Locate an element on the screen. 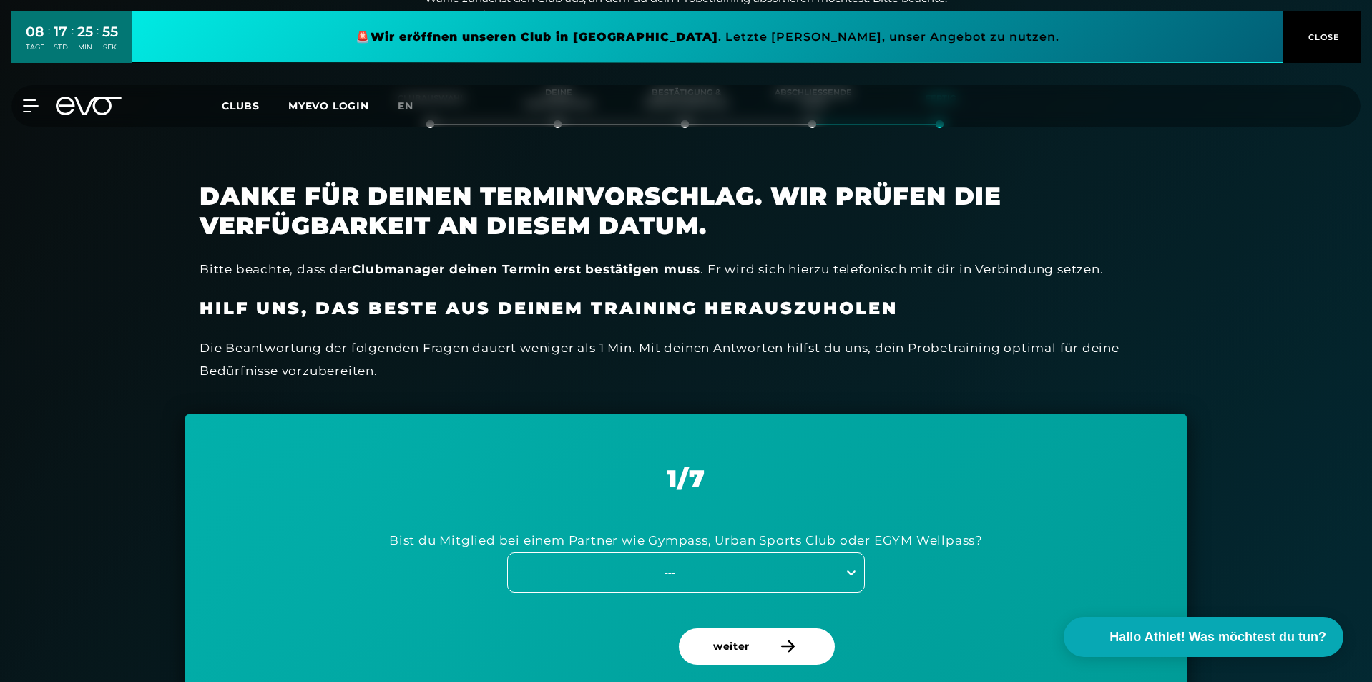 Image resolution: width=1372 pixels, height=682 pixels. span: CLOSE is located at coordinates (1322, 37).